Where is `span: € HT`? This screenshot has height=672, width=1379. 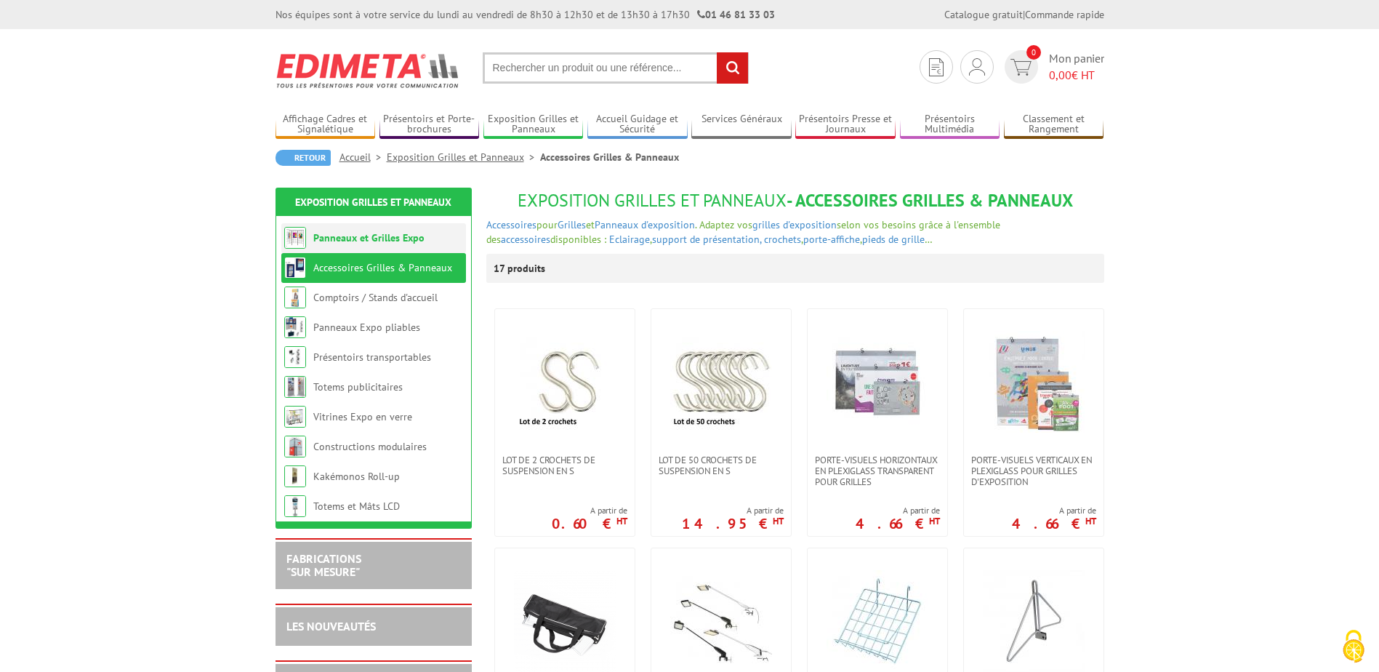 span: € HT is located at coordinates (1077, 75).